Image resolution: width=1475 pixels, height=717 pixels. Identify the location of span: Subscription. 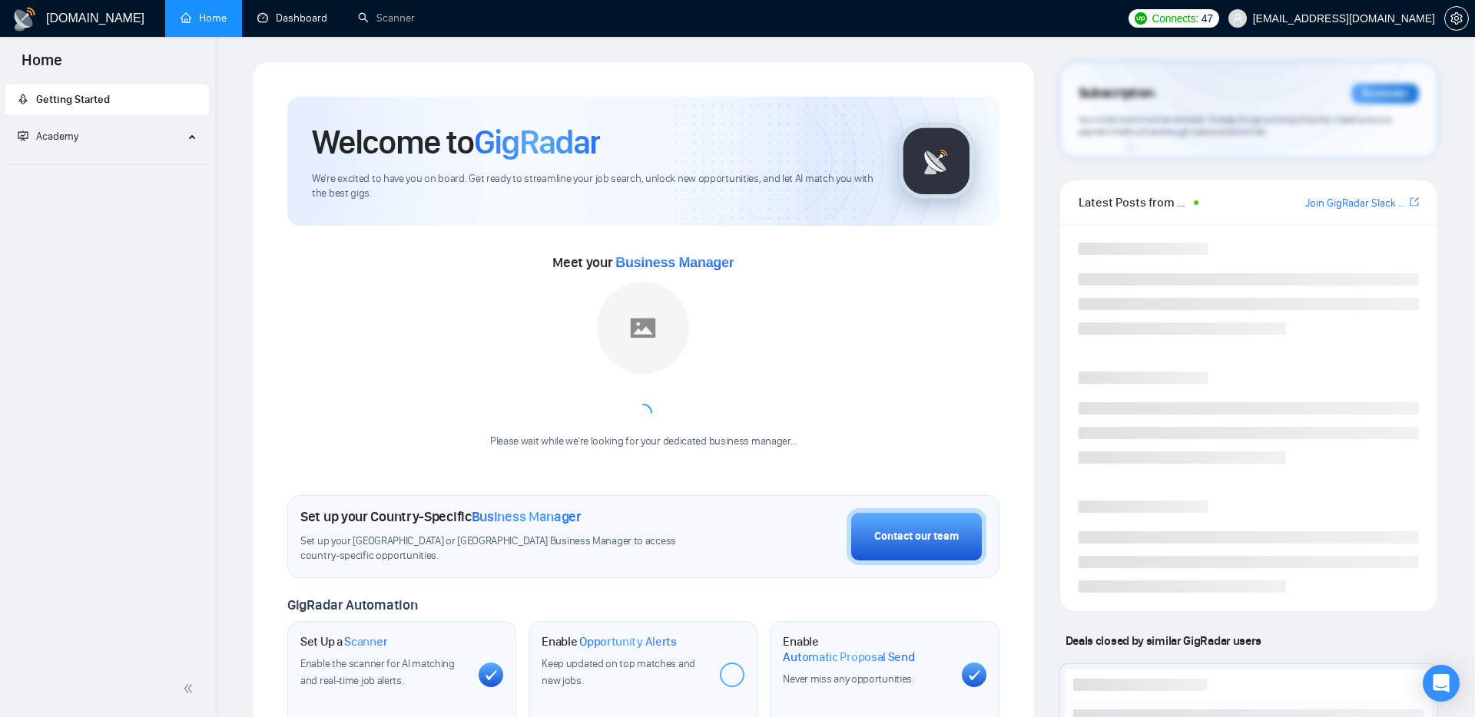
(1116, 94).